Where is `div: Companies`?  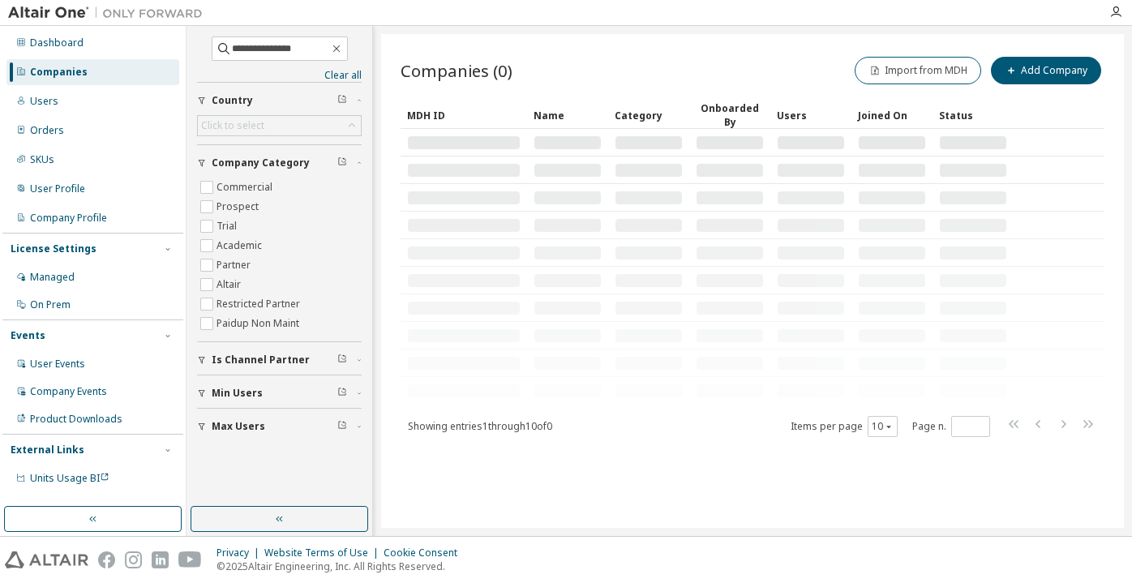
div: Companies is located at coordinates (58, 72).